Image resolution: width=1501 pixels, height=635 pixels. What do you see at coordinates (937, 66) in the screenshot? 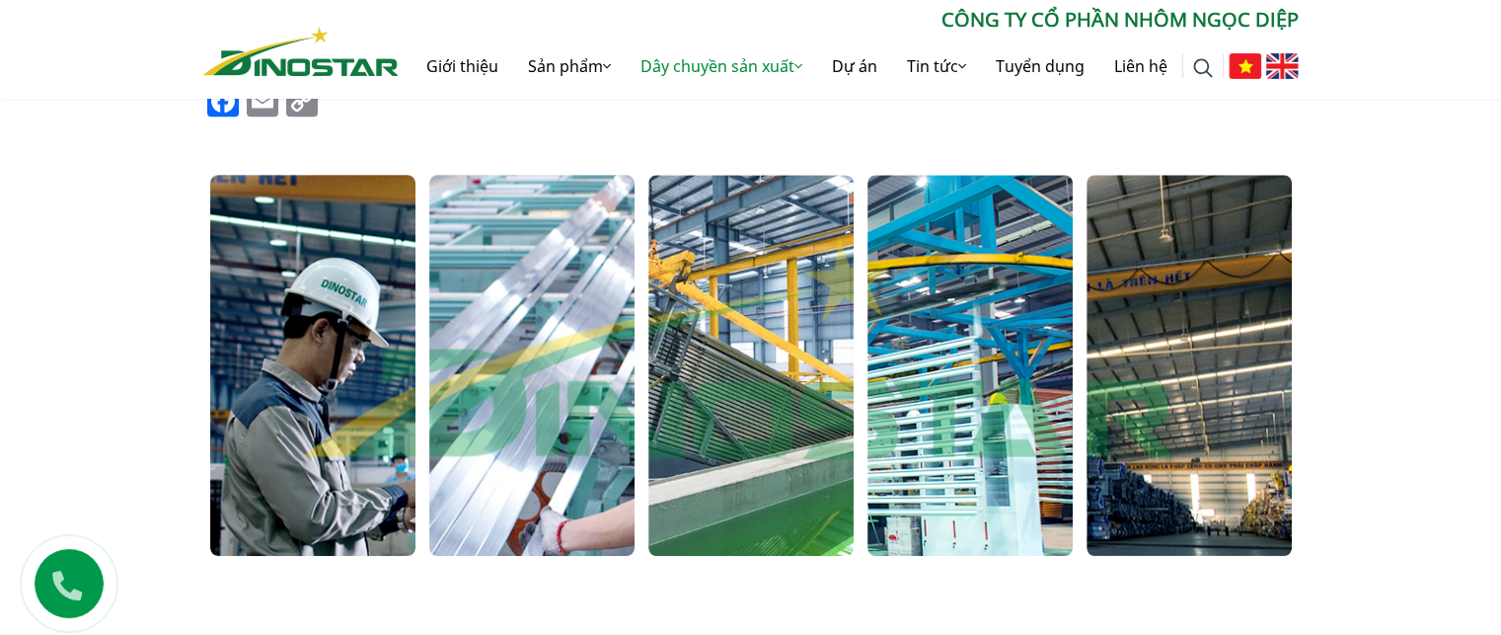
I see `a: Tin tức` at bounding box center [937, 66].